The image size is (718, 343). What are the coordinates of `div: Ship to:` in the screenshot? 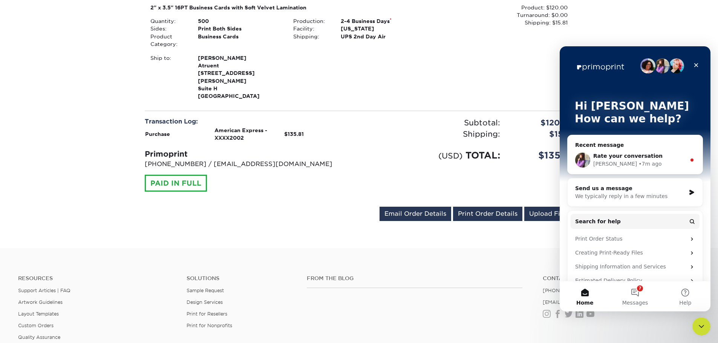 It's located at (168, 77).